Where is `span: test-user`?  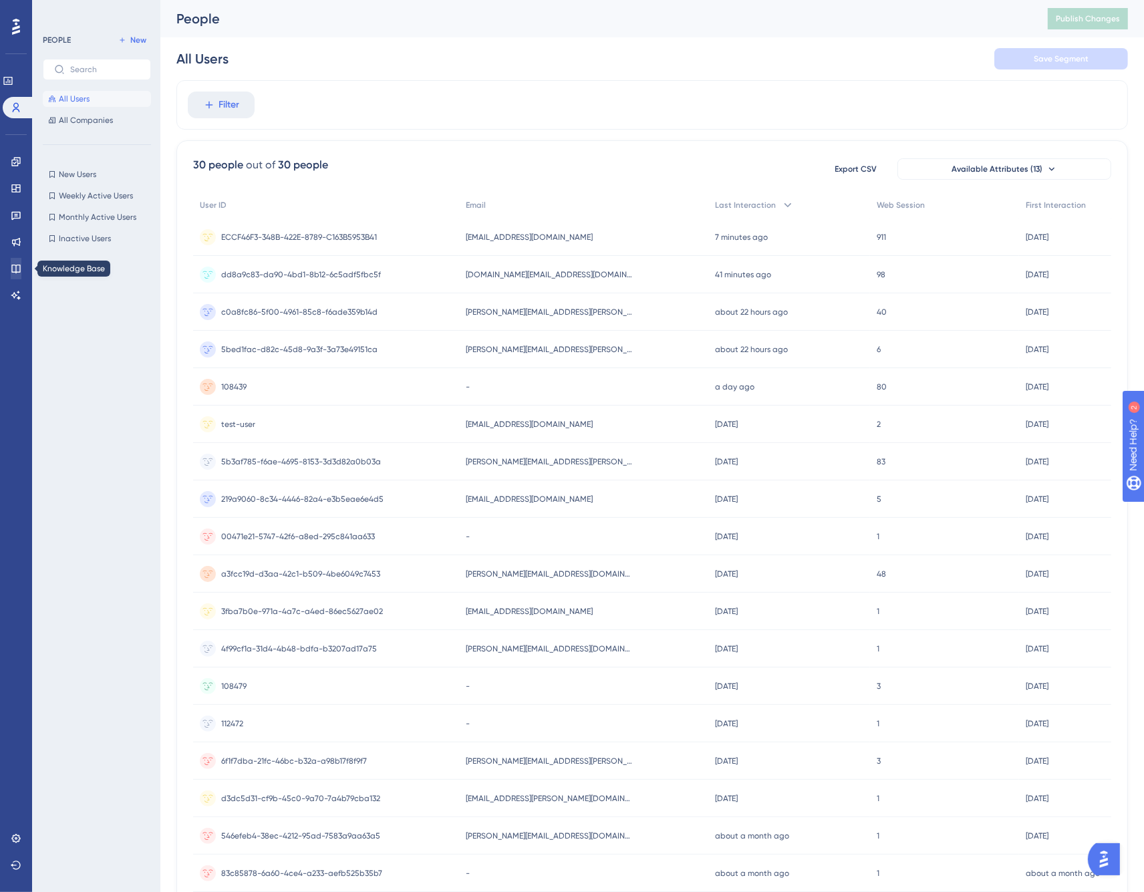
span: test-user is located at coordinates (238, 424).